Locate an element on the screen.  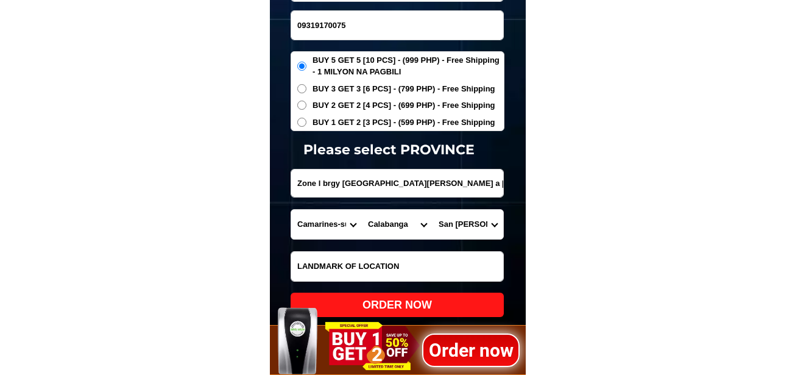
input: BUY 1 GET 2 [3 PCS] - (599 PHP) - Free Shipping is located at coordinates (302, 122).